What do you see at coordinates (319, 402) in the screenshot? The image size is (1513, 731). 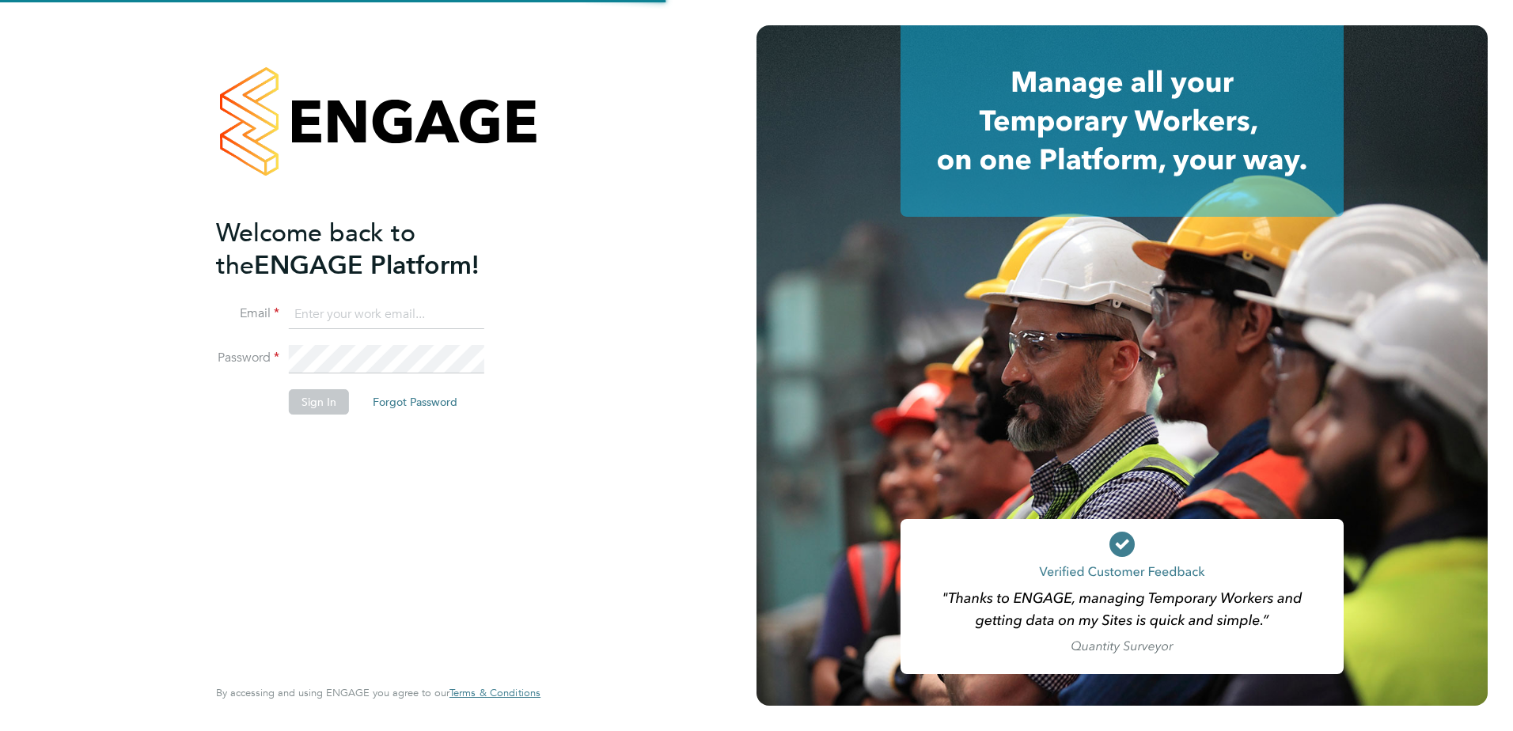 I see `button: Sign In` at bounding box center [319, 402].